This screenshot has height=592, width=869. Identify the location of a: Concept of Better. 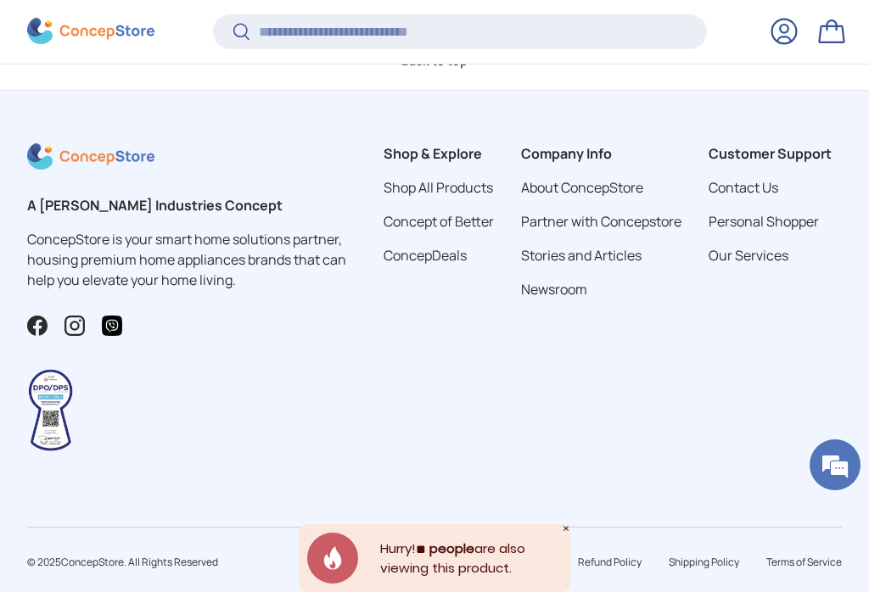
(439, 221).